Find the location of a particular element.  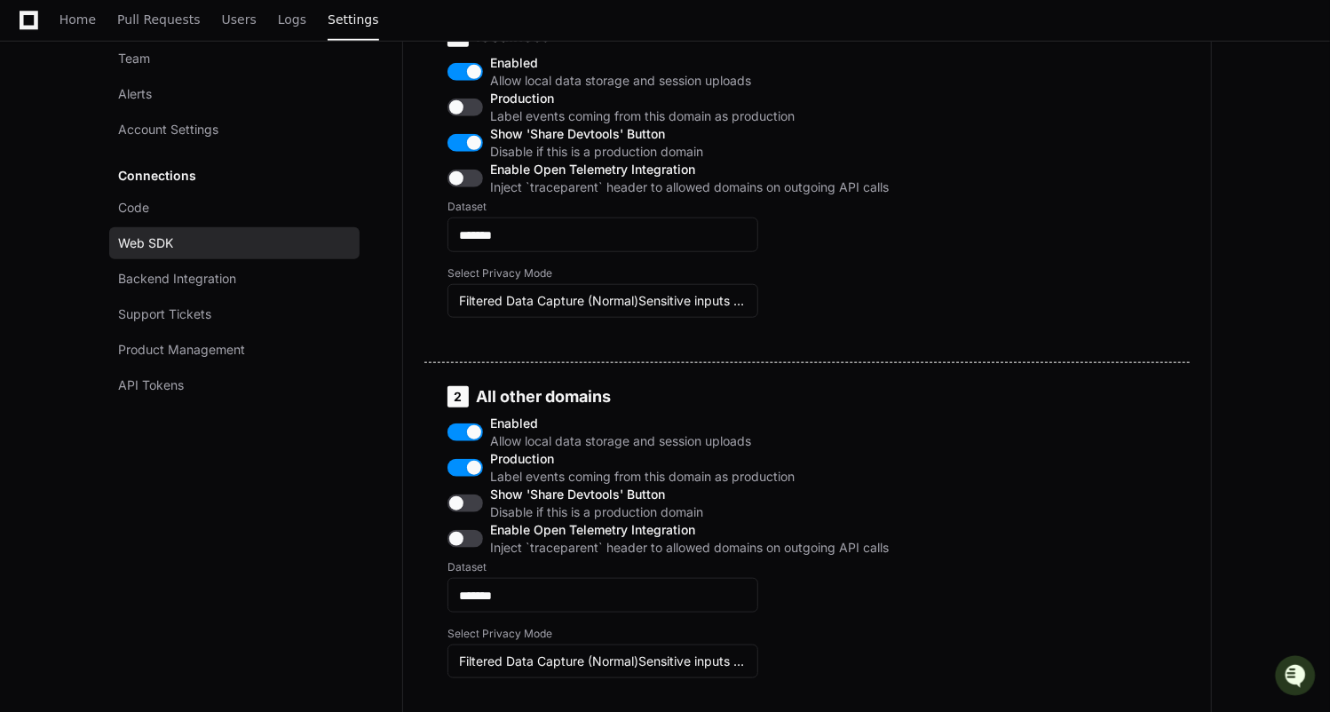

span: Users is located at coordinates (239, 20).